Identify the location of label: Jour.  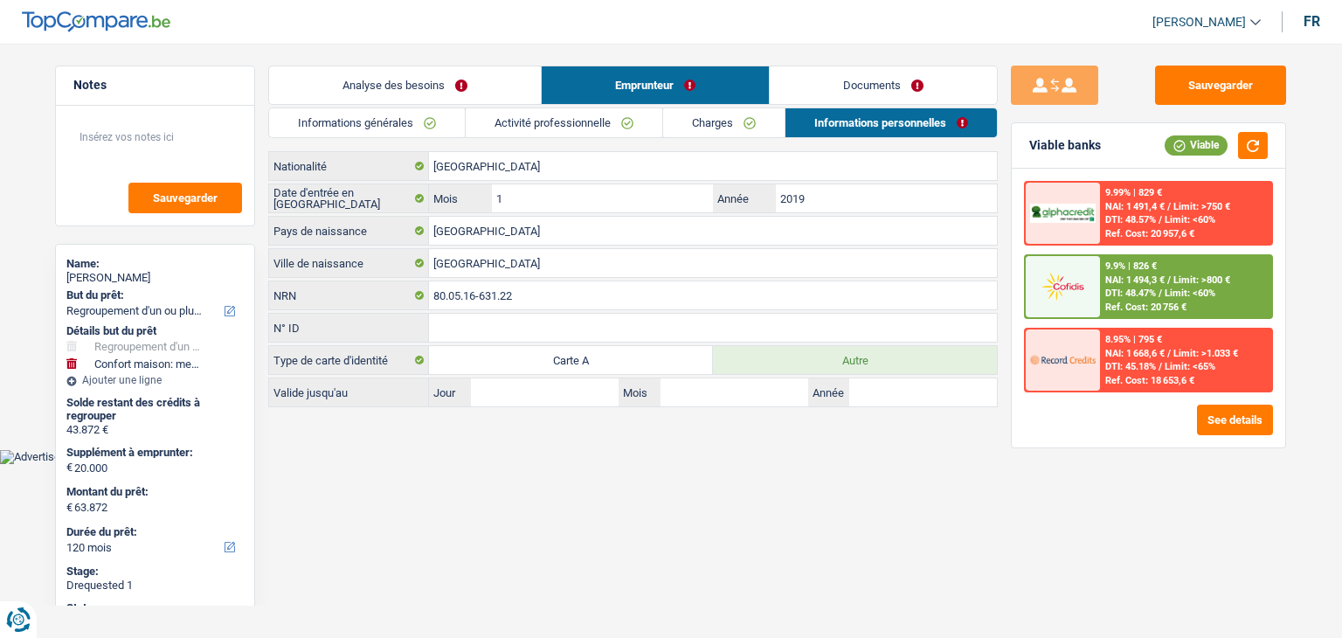
(450, 392).